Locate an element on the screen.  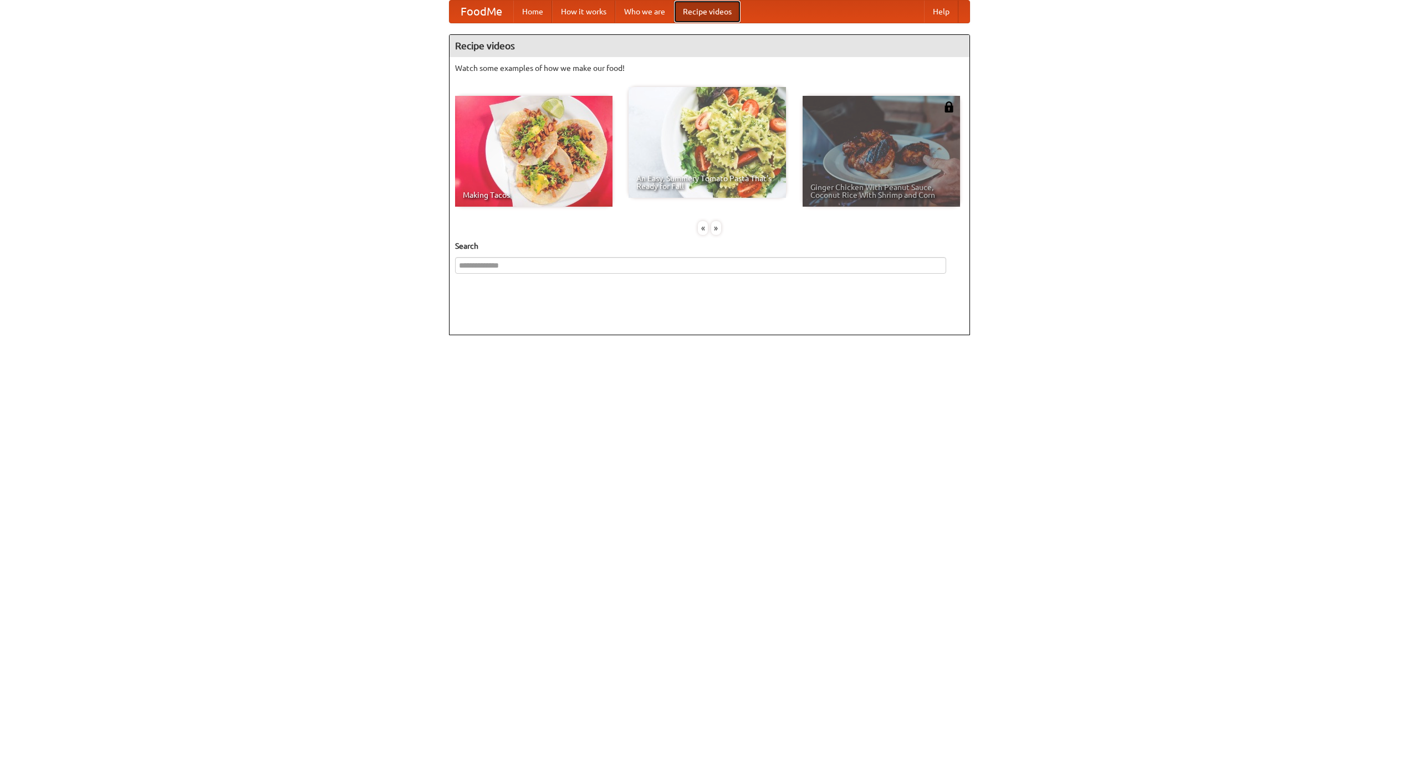
span: An Easy, Summery Tomato Pasta That's Ready for Fall is located at coordinates (707, 182).